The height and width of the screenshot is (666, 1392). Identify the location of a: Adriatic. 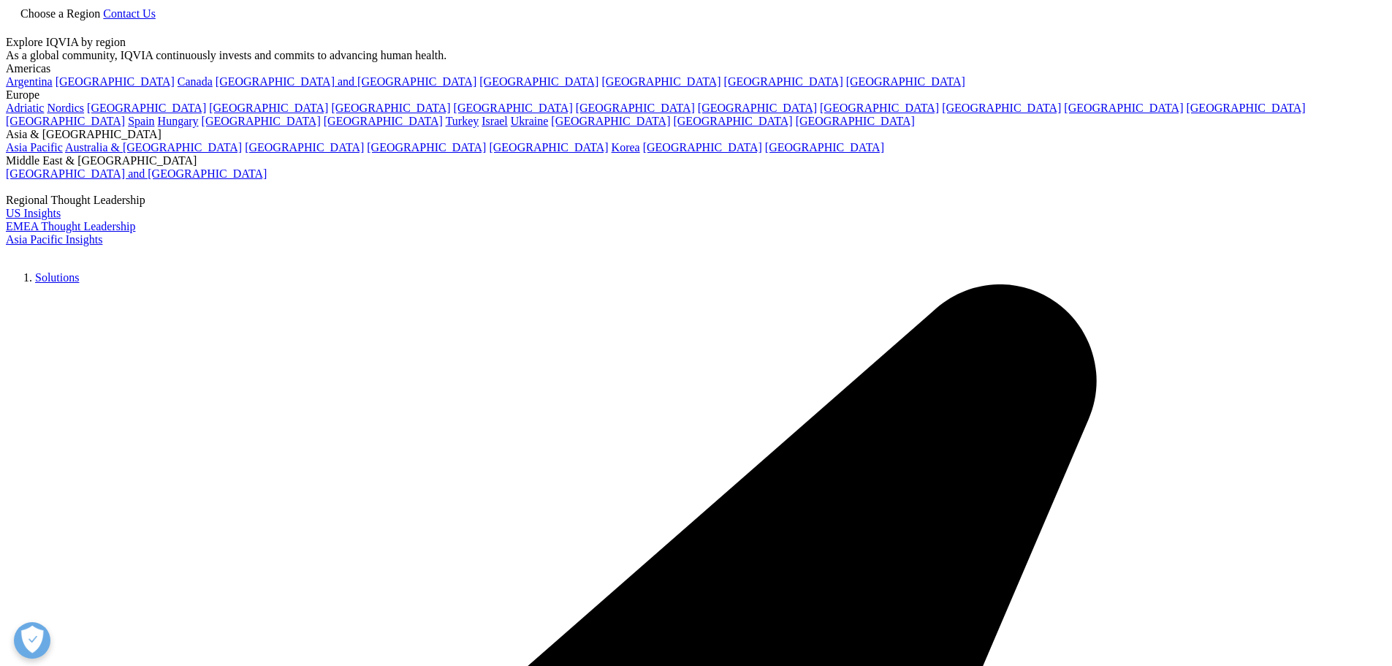
(25, 107).